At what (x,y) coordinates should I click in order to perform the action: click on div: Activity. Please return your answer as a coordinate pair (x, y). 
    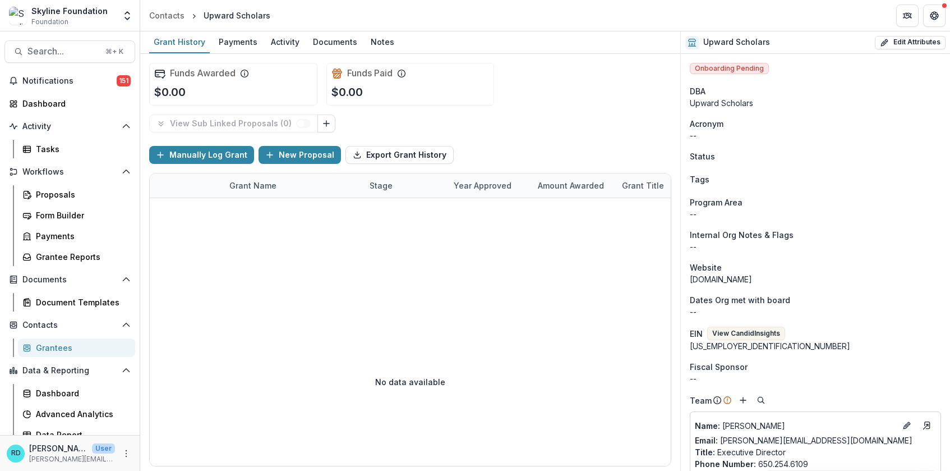
    Looking at the image, I should click on (285, 42).